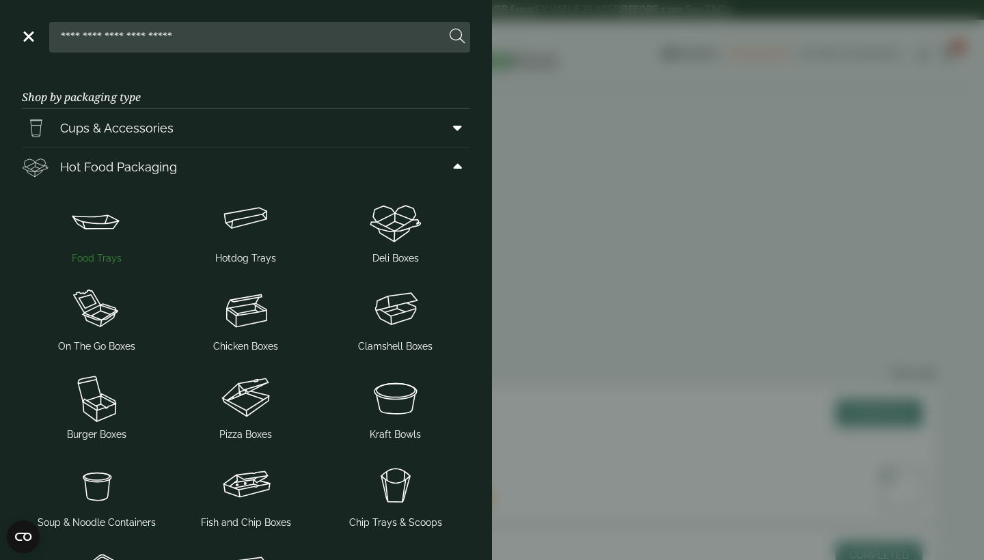 The image size is (984, 560). What do you see at coordinates (96, 406) in the screenshot?
I see `a: Burger Boxes` at bounding box center [96, 406].